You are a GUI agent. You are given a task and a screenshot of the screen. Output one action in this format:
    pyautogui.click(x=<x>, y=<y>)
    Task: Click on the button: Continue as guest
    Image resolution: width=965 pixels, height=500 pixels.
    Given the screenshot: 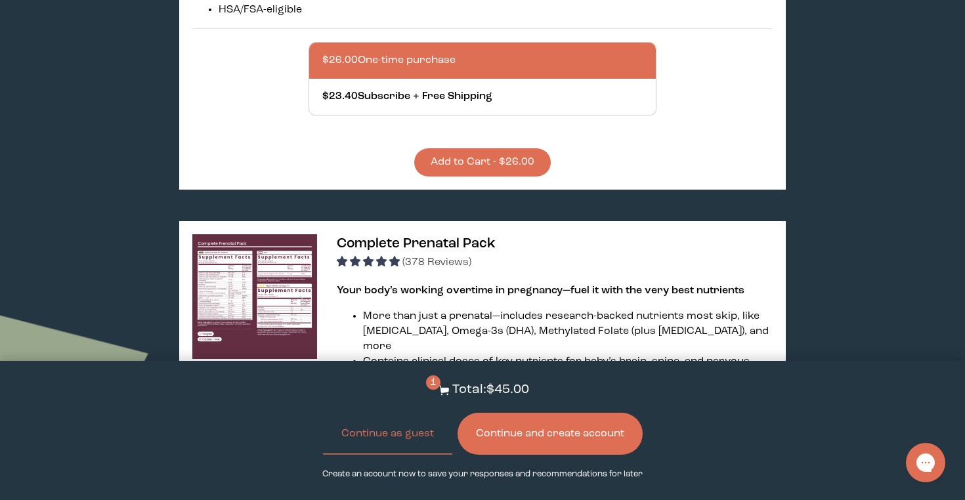 What is the action you would take?
    pyautogui.click(x=387, y=434)
    